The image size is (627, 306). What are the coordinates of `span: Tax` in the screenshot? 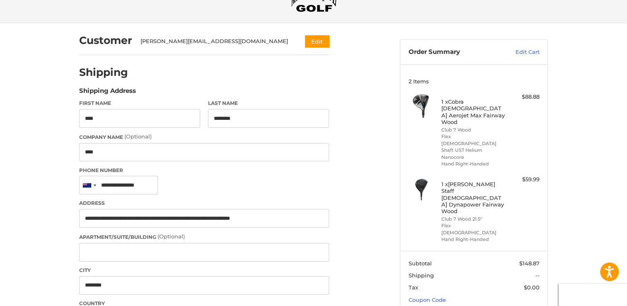 It's located at (413, 287).